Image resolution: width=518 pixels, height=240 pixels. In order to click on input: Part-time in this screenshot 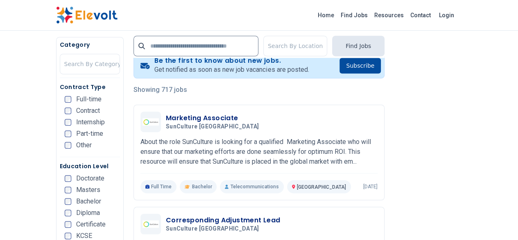, I will do `click(68, 134)`.